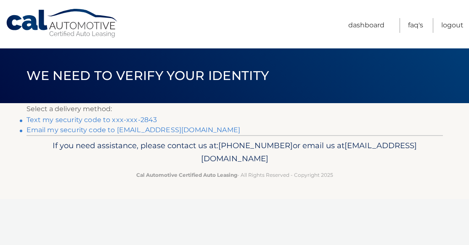  Describe the element at coordinates (62, 23) in the screenshot. I see `a: Cal Automotive` at that location.